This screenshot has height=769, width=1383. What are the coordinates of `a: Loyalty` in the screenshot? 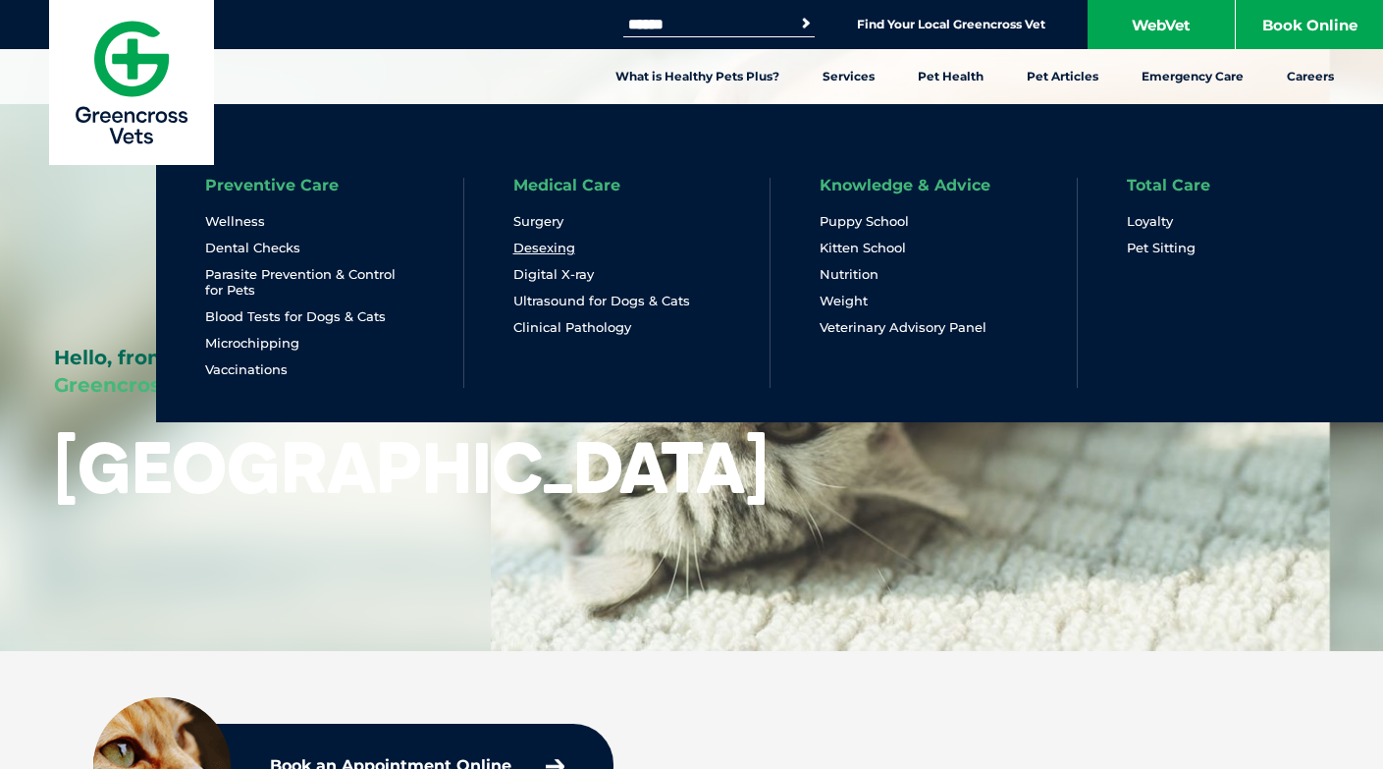 It's located at (1150, 221).